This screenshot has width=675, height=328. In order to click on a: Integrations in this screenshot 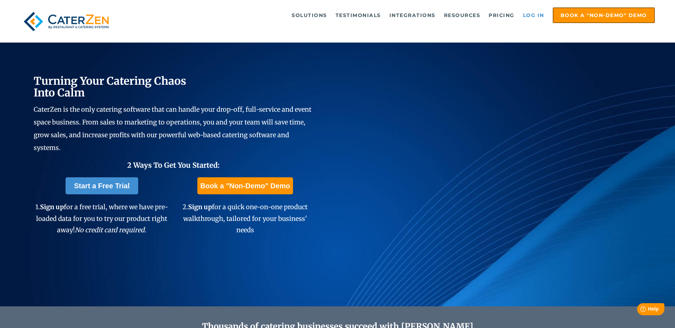, I will do `click(413, 15)`.